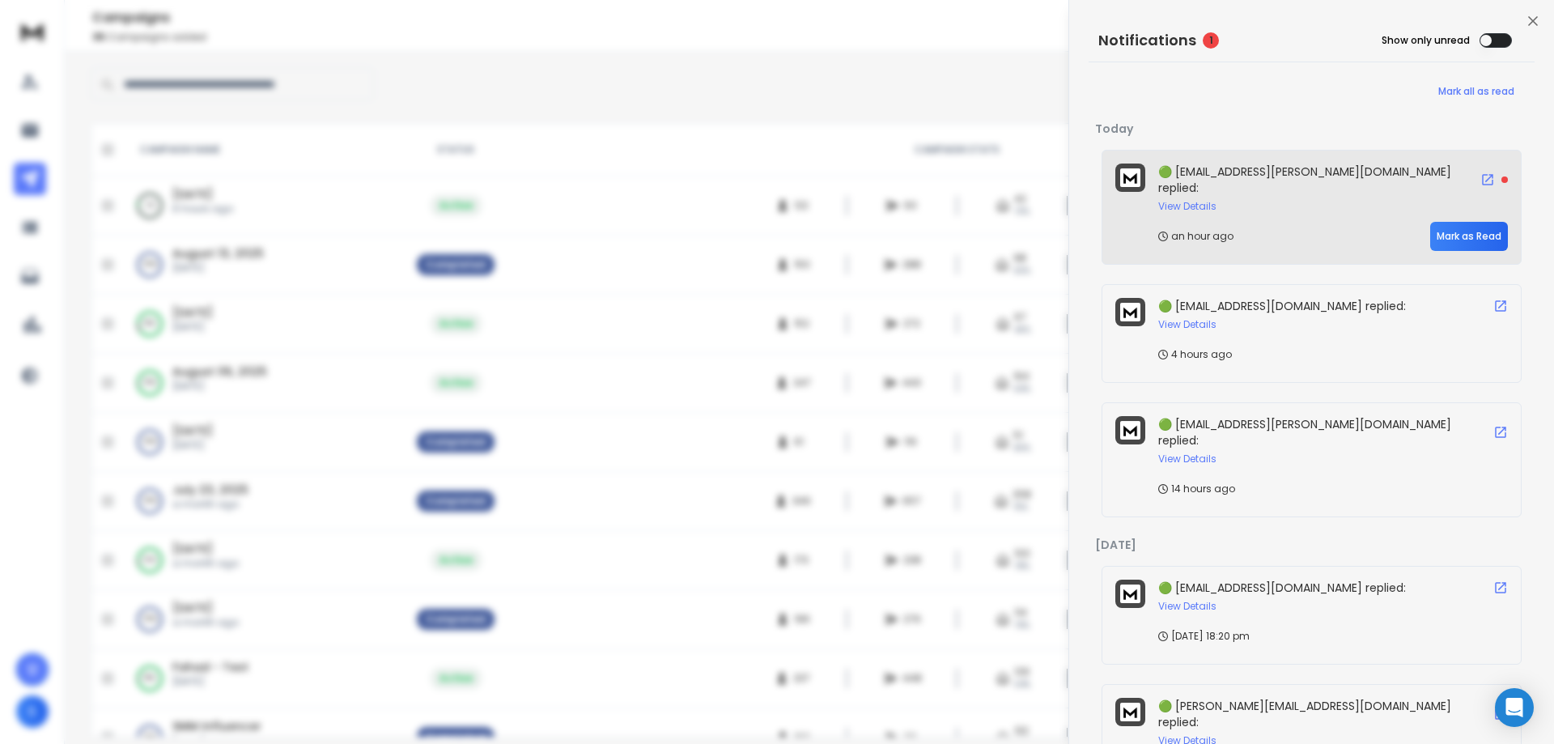 This screenshot has height=744, width=1554. I want to click on span: 1, so click(1211, 40).